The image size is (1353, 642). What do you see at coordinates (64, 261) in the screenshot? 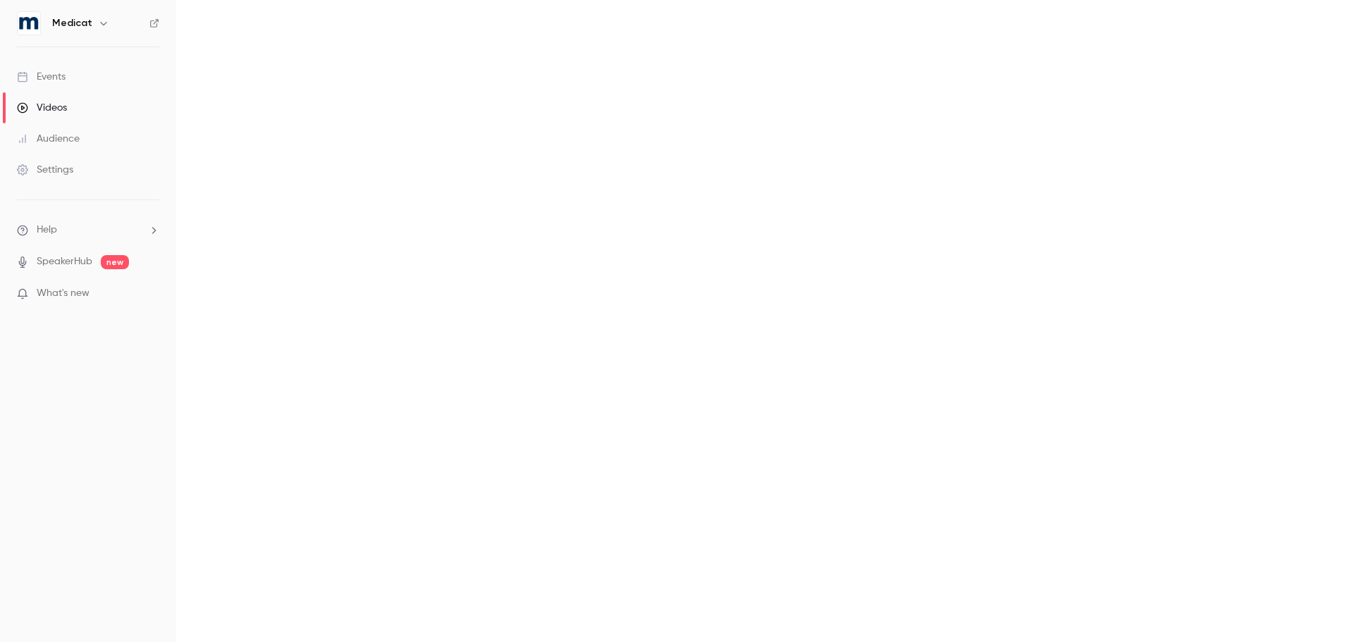
I see `a: SpeakerHub` at bounding box center [64, 261].